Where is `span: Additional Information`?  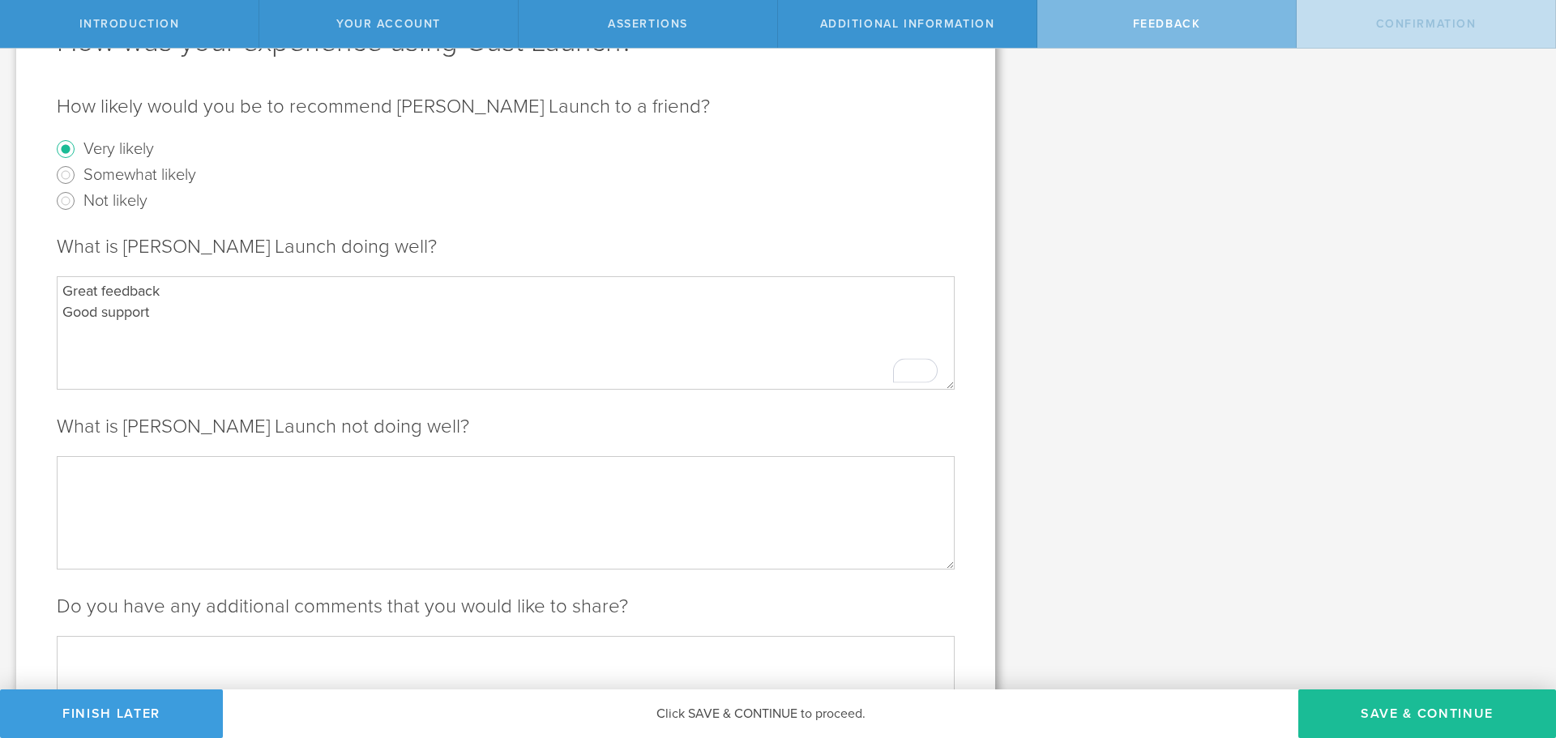 span: Additional Information is located at coordinates (908, 23).